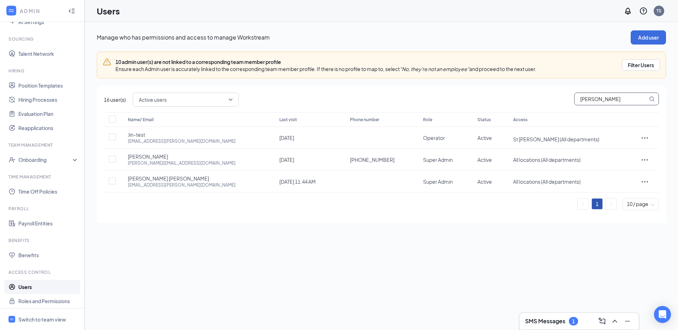  I want to click on button: Minimize, so click(628, 321).